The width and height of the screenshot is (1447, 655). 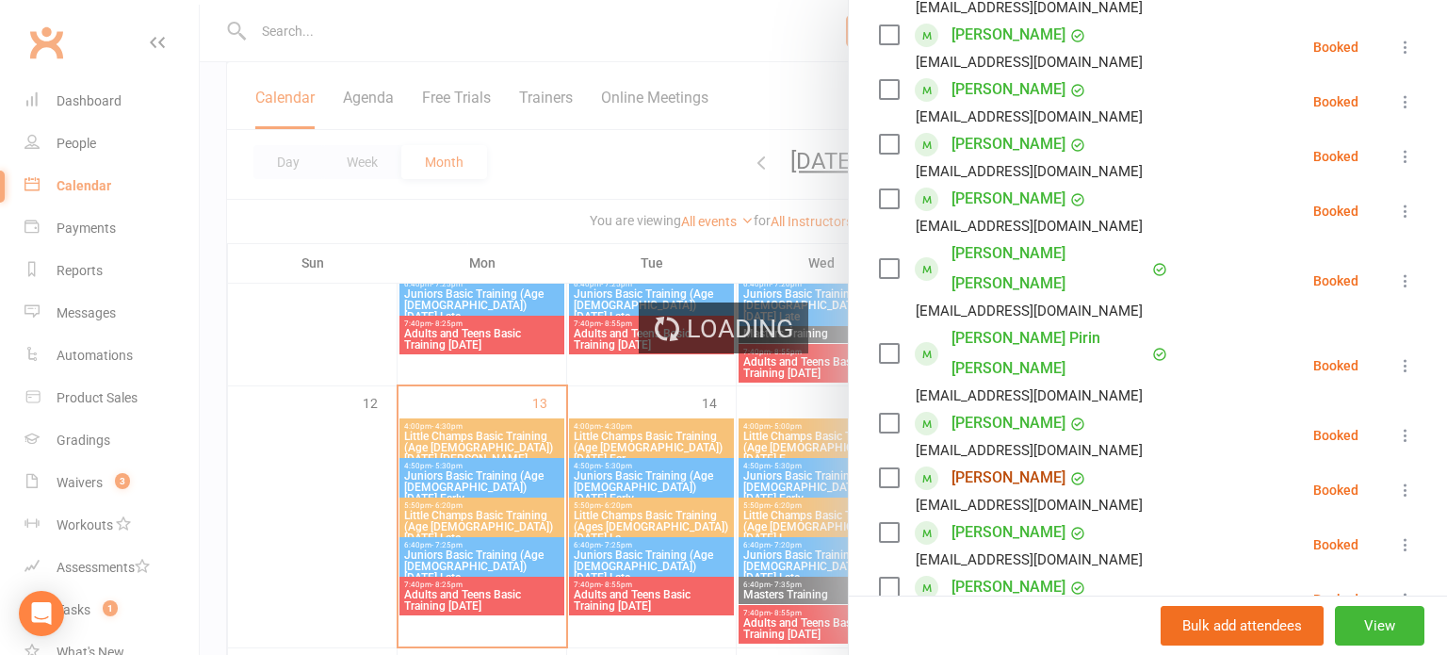 What do you see at coordinates (41, 613) in the screenshot?
I see `div: Open Intercom Messenger` at bounding box center [41, 613].